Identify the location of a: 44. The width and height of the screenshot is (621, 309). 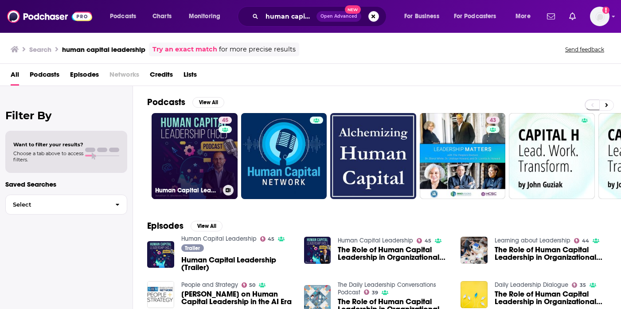
(581, 241).